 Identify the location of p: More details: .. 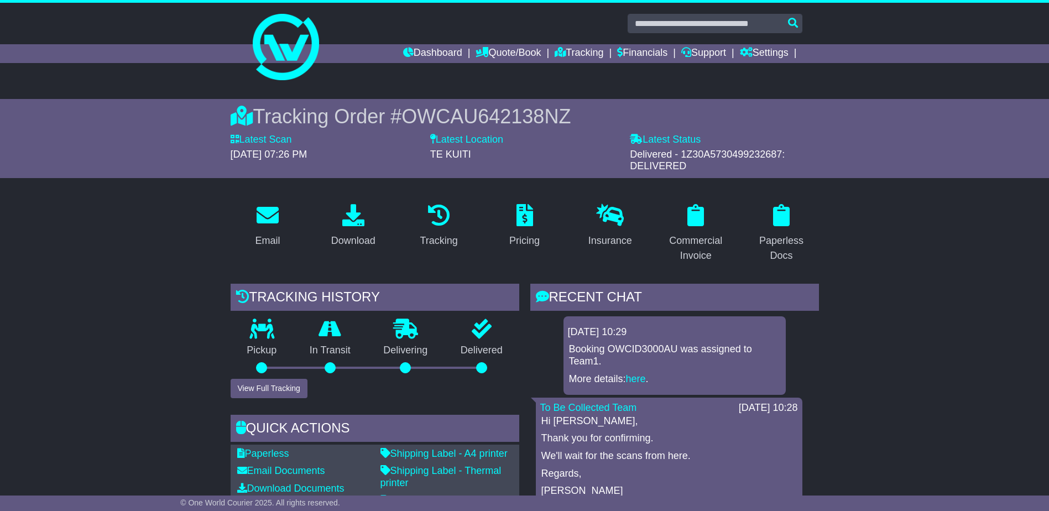
(675, 379).